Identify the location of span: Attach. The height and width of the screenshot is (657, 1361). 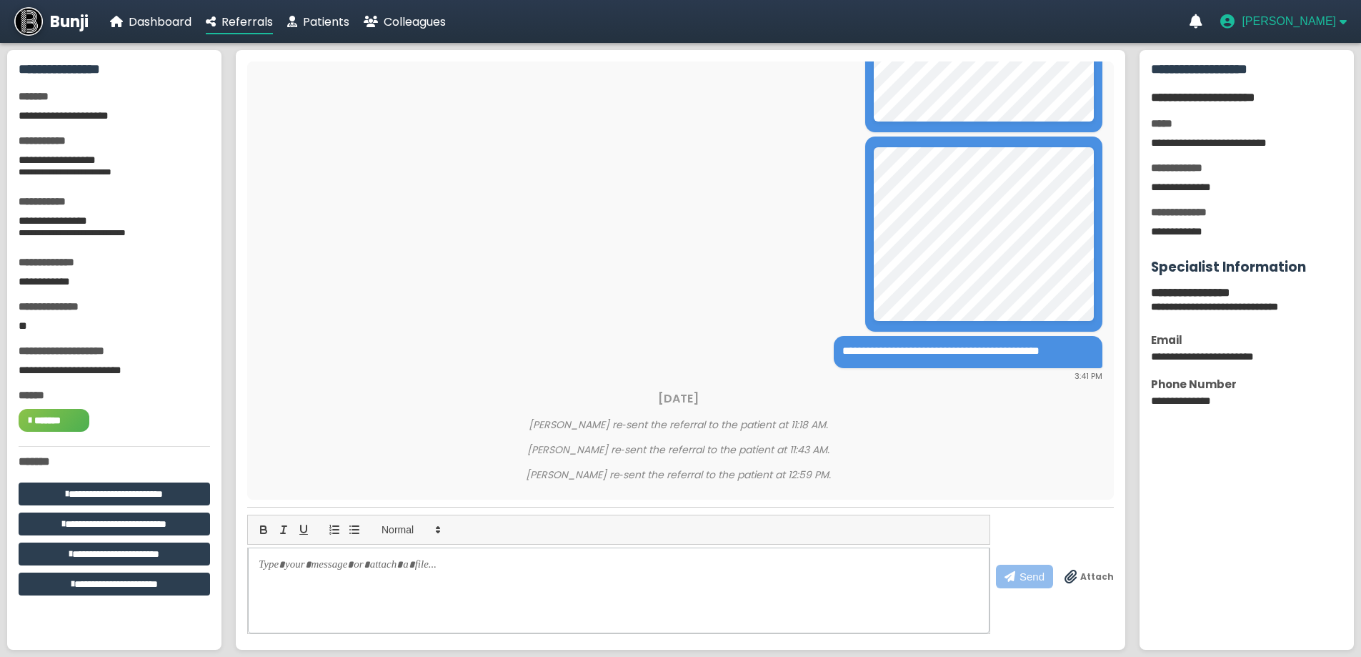
(1097, 577).